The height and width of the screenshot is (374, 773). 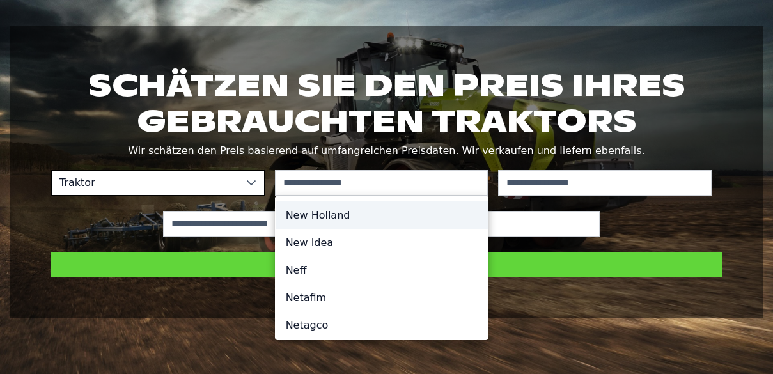 What do you see at coordinates (386, 265) in the screenshot?
I see `button: Preis schätzen` at bounding box center [386, 265].